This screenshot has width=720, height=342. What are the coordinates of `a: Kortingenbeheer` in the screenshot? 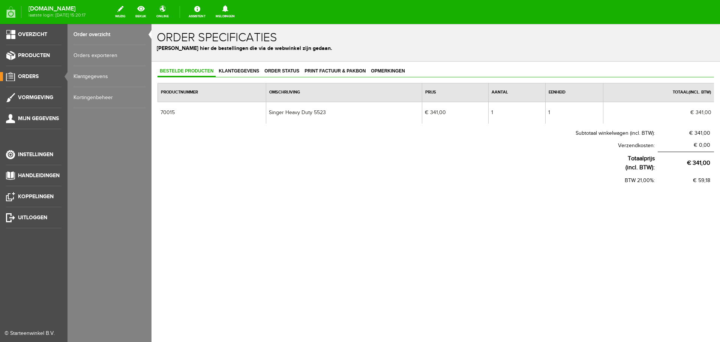 It's located at (110, 98).